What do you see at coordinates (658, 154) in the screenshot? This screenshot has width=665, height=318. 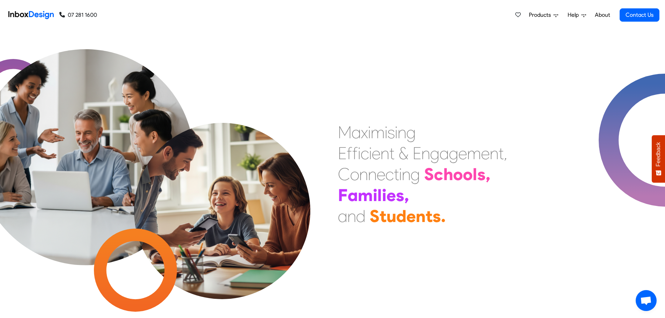 I see `span: Feedback` at bounding box center [658, 154].